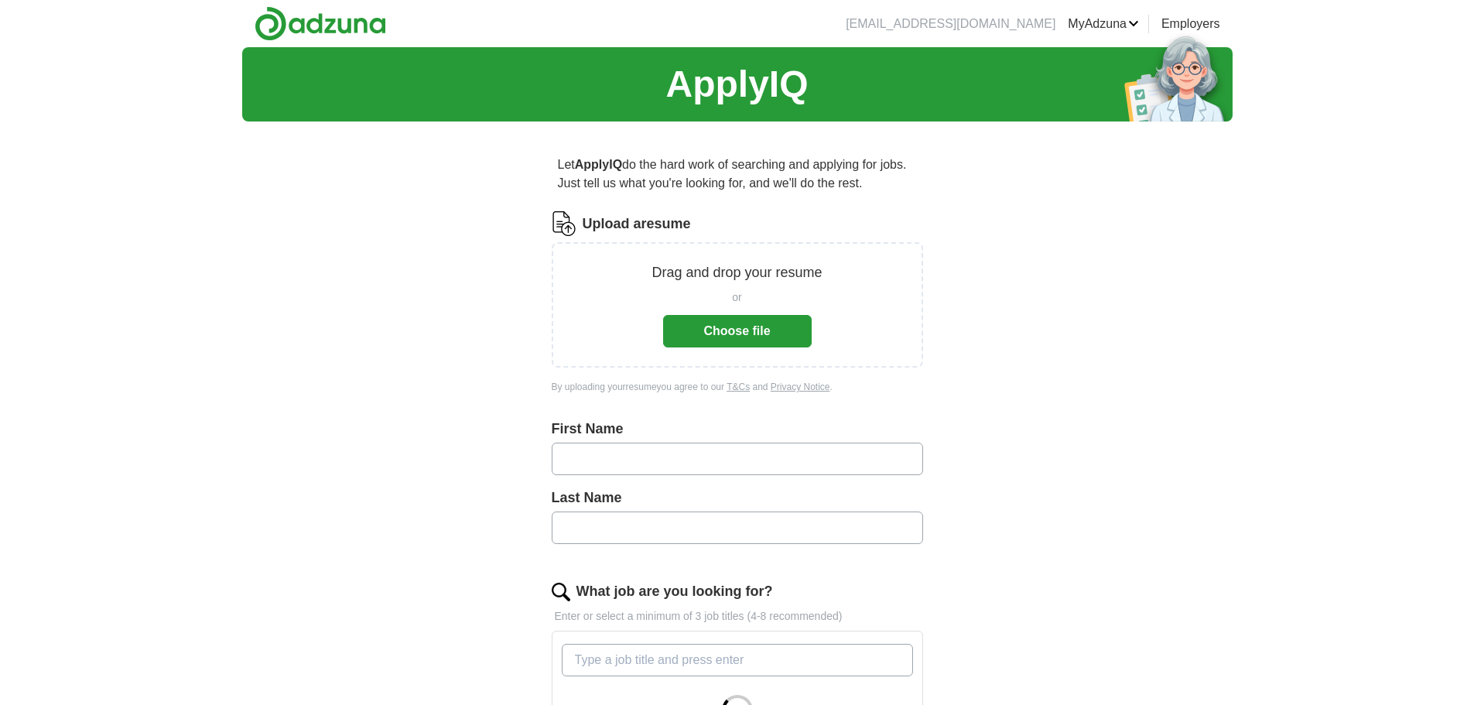 This screenshot has height=705, width=1474. Describe the element at coordinates (598, 164) in the screenshot. I see `strong: ApplyIQ` at that location.